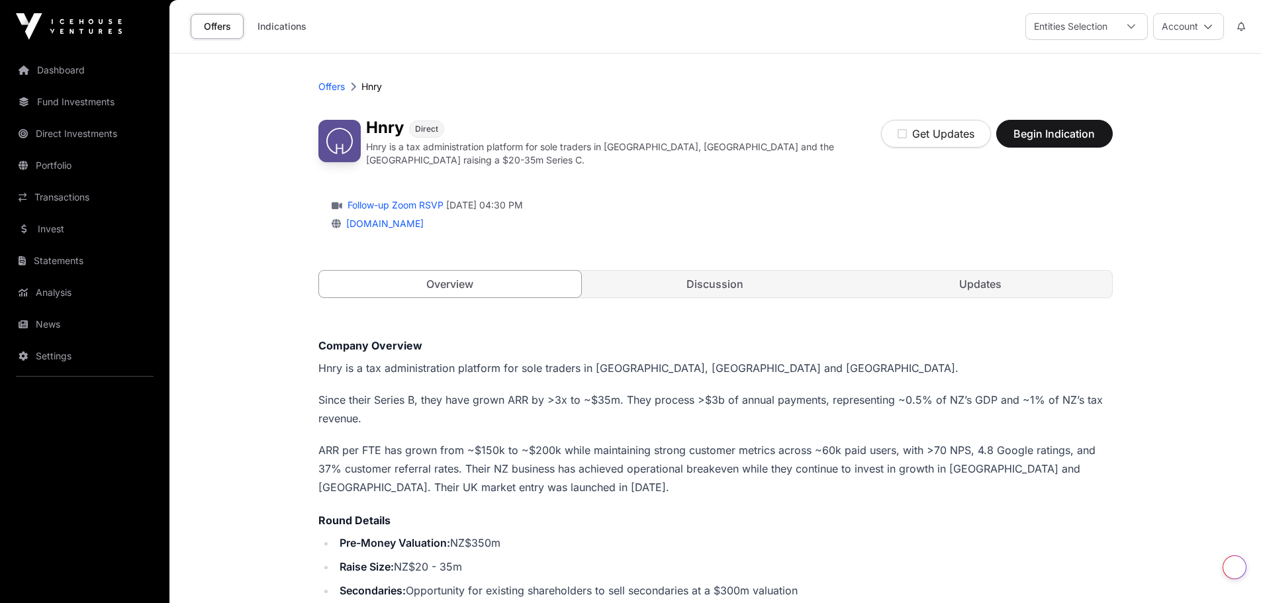 Image resolution: width=1261 pixels, height=603 pixels. I want to click on button: Account, so click(1188, 26).